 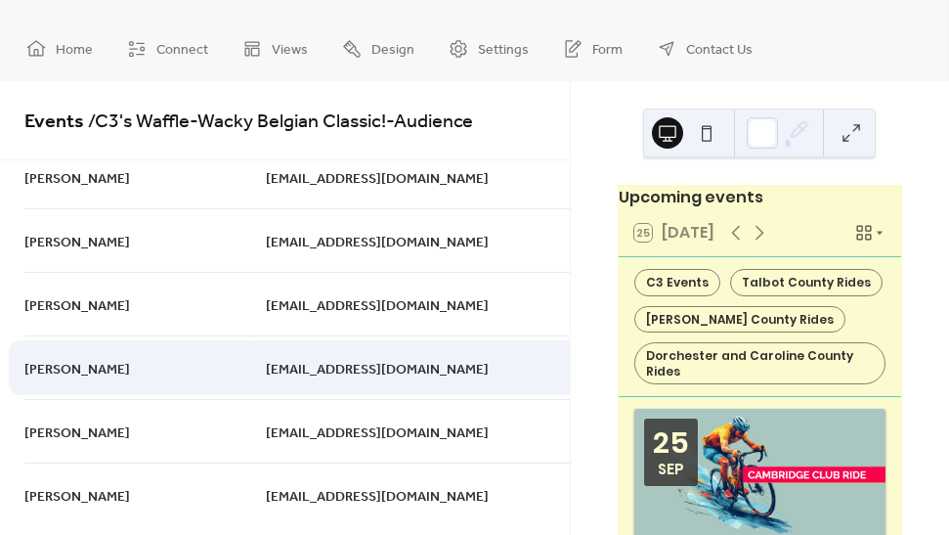 What do you see at coordinates (289, 50) in the screenshot?
I see `span: Views` at bounding box center [289, 50].